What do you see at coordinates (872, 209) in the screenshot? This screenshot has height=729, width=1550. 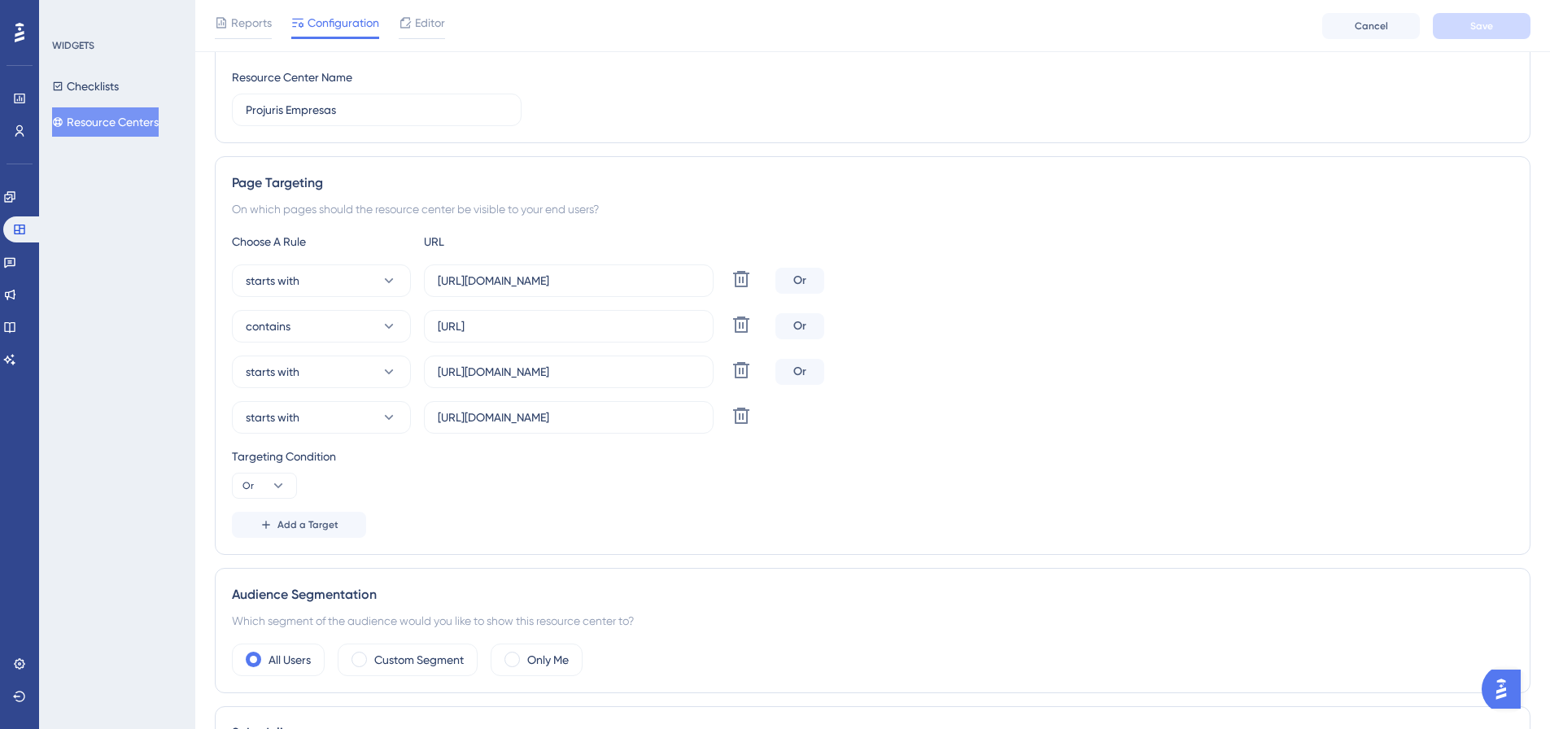 I see `div: On which pages should the resource center be visible to your end users?` at bounding box center [872, 209].